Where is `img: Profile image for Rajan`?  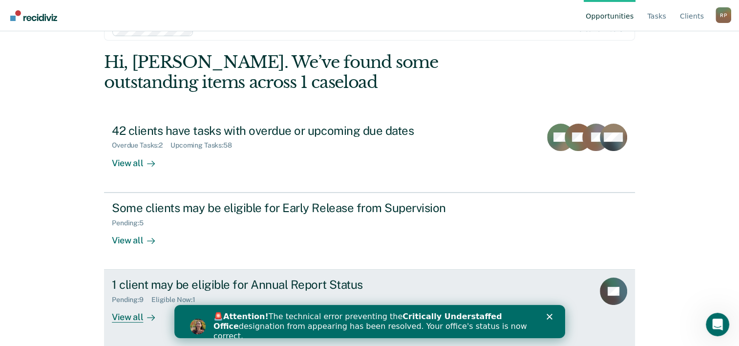
img: Profile image for Rajan is located at coordinates (23, 21).